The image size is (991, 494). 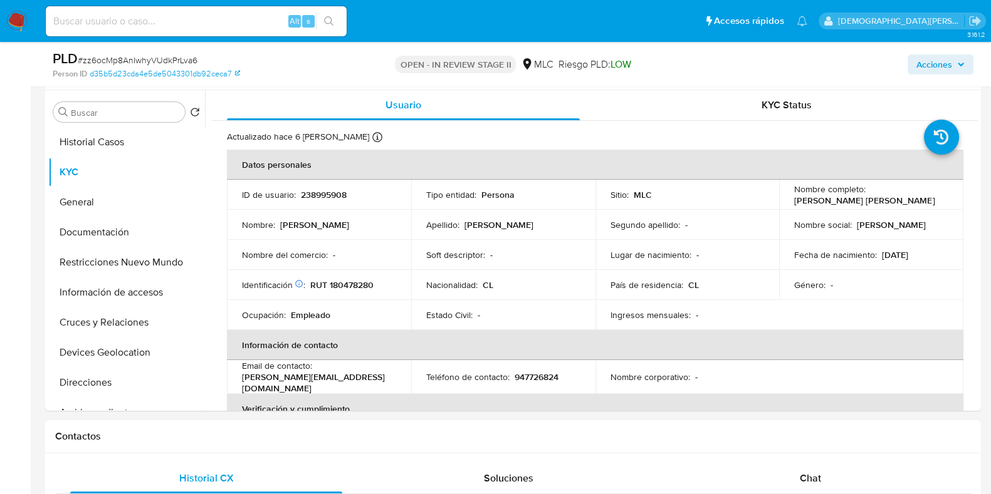 I want to click on p: Persona, so click(x=498, y=195).